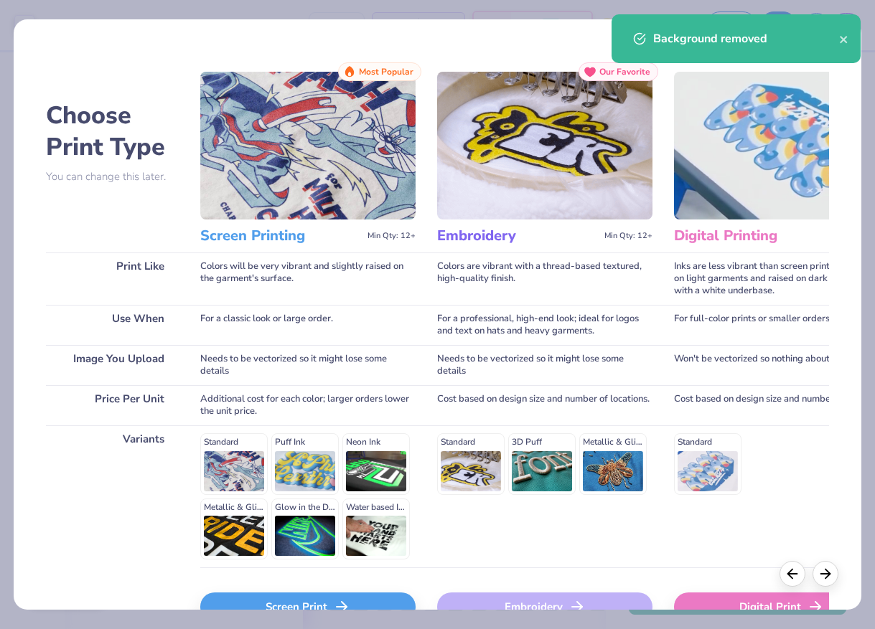  Describe the element at coordinates (112, 497) in the screenshot. I see `div: Variants` at that location.